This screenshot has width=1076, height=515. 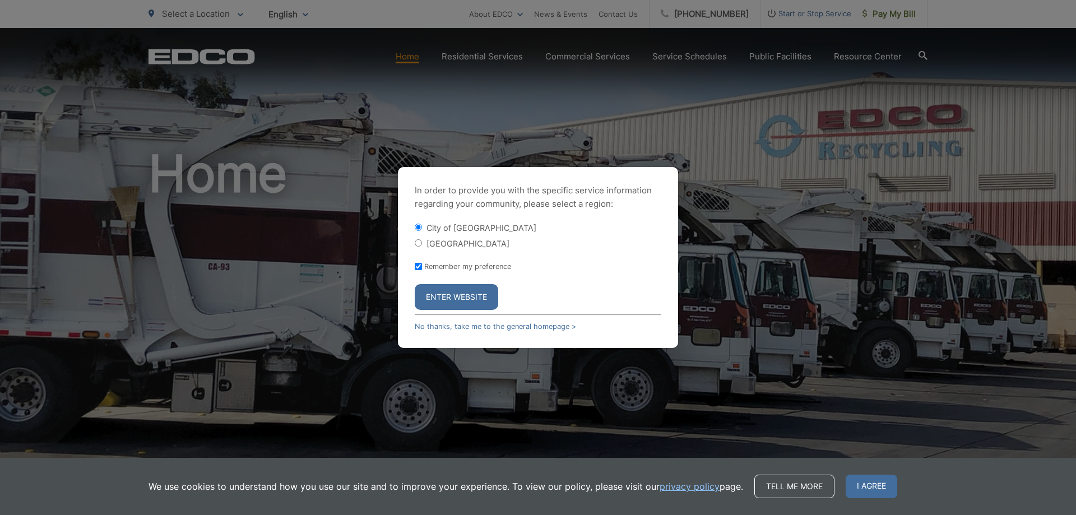 What do you see at coordinates (794, 486) in the screenshot?
I see `a: Tell me more` at bounding box center [794, 486].